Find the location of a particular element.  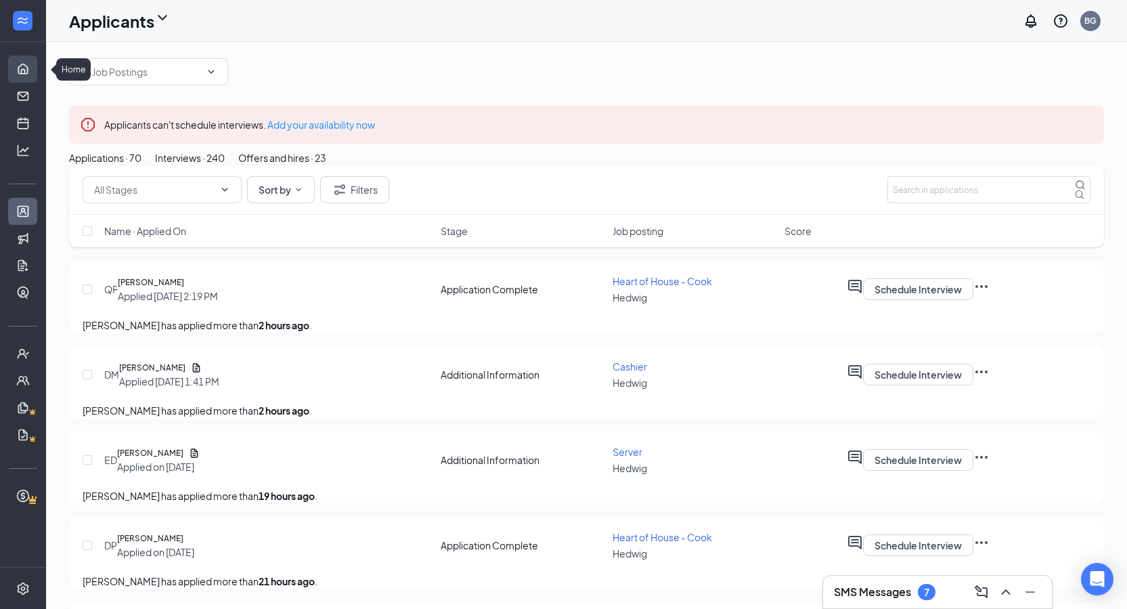

b: 21 hours ago is located at coordinates (286, 581).